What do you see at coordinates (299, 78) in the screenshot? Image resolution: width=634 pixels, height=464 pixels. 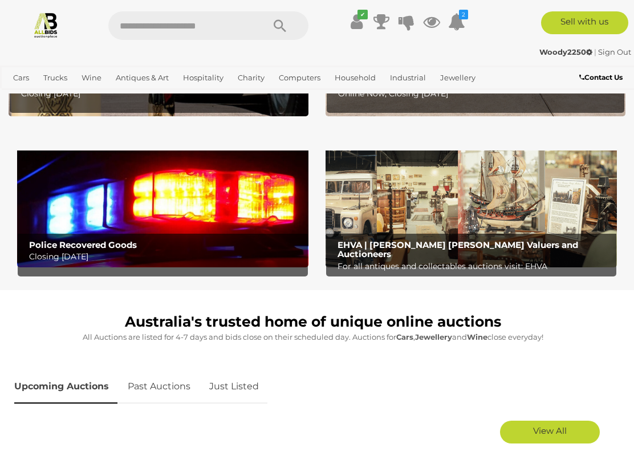 I see `a: Computers` at bounding box center [299, 78].